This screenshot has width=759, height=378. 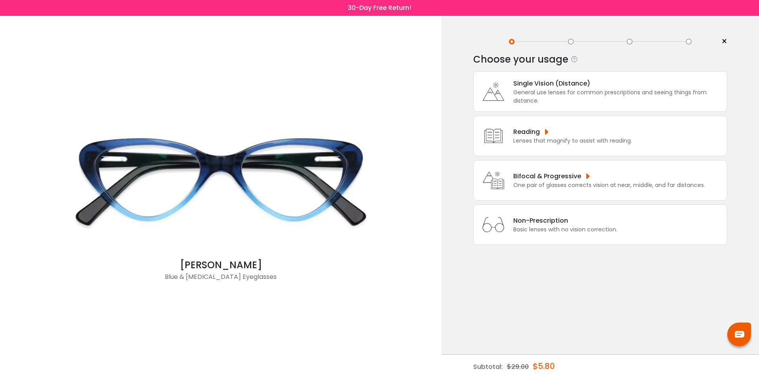 What do you see at coordinates (572, 132) in the screenshot?
I see `div: Reading` at bounding box center [572, 132].